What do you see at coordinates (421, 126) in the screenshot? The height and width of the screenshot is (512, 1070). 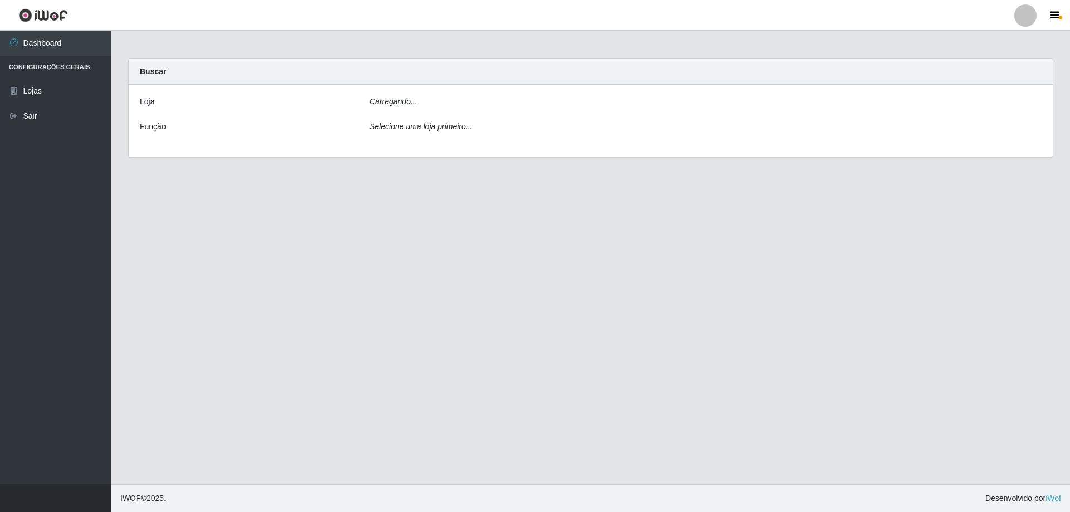 I see `i: Selecione uma loja primeiro...` at bounding box center [421, 126].